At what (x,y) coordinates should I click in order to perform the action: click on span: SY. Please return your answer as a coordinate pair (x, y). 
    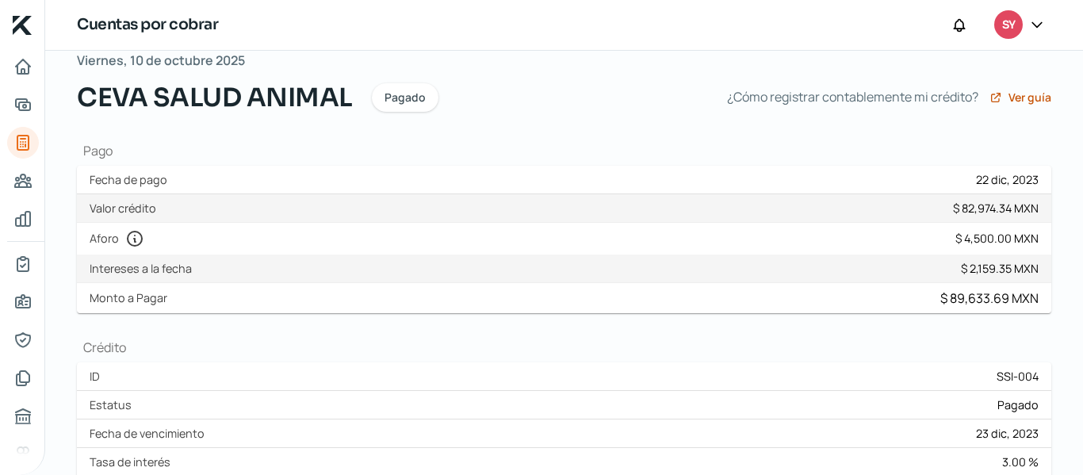
    Looking at the image, I should click on (1008, 25).